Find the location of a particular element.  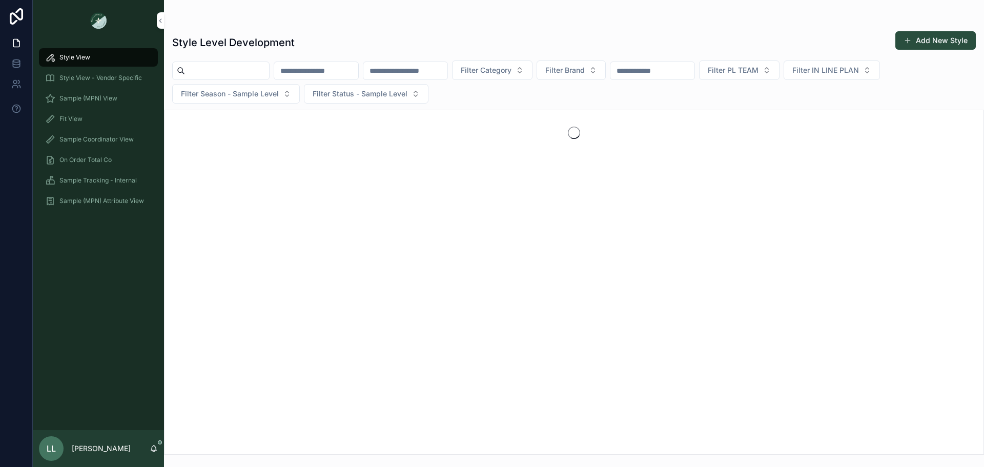

span: Sample Coordinator View is located at coordinates (96, 139).